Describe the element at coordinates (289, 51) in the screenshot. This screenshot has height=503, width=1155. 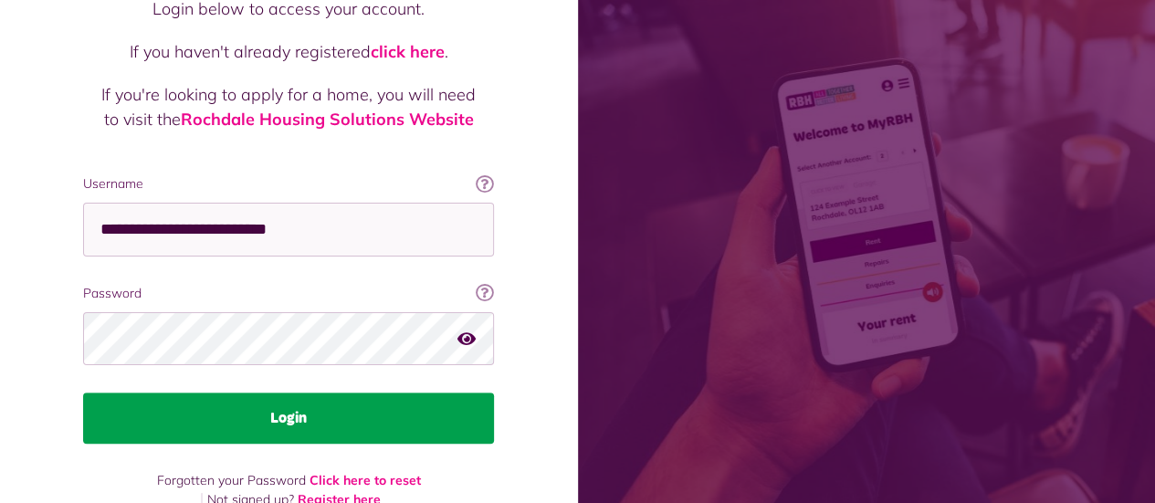
I see `p: If you haven't already registered .` at that location.